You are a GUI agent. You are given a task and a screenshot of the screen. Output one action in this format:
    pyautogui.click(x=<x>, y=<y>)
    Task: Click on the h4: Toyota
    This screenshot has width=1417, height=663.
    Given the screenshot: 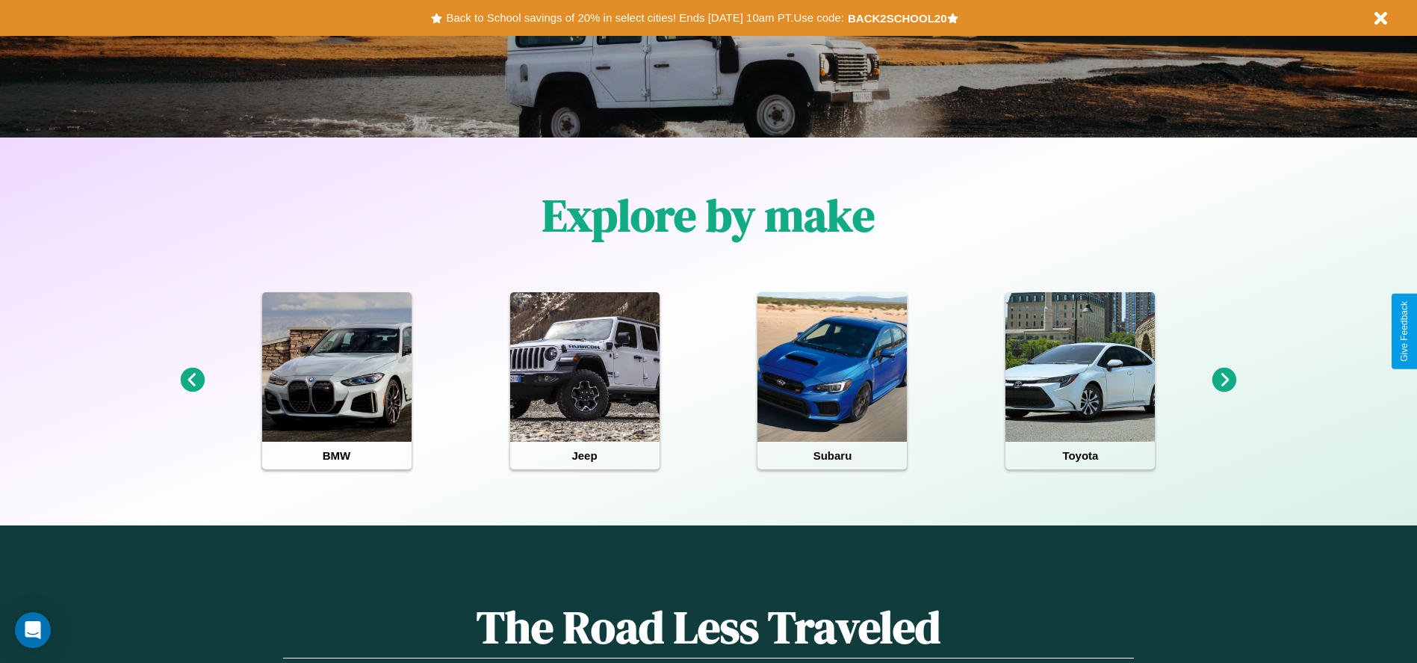 What is the action you would take?
    pyautogui.click(x=1080, y=455)
    